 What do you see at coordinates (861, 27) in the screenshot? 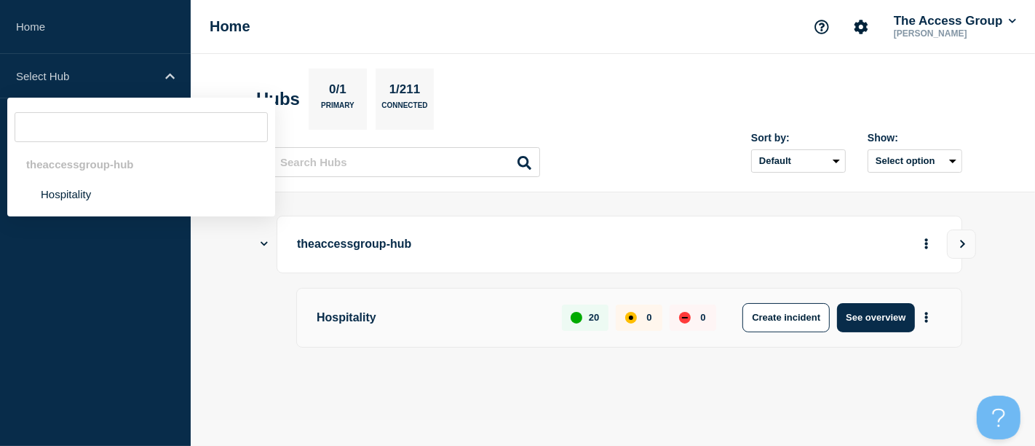
I see `button: Account settings` at bounding box center [861, 27].